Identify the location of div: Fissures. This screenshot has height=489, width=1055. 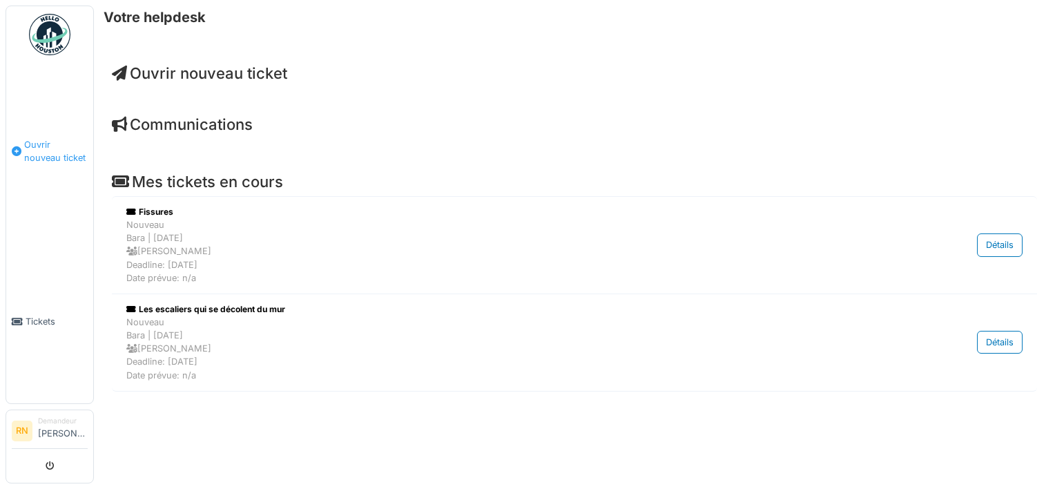
(502, 212).